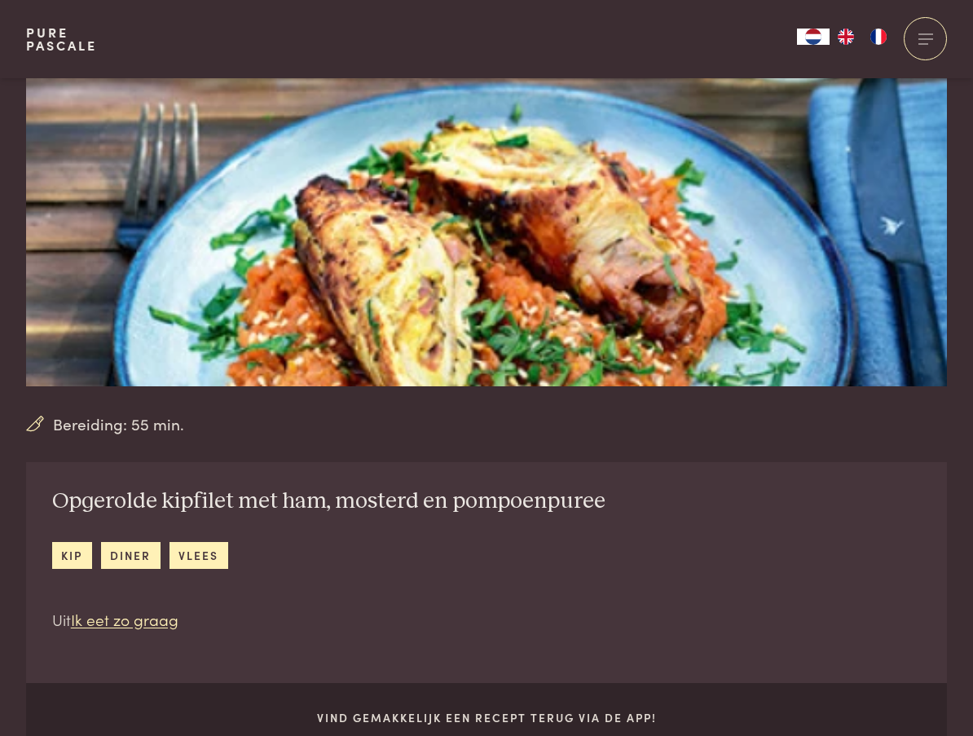  Describe the element at coordinates (879, 37) in the screenshot. I see `a: FR` at that location.